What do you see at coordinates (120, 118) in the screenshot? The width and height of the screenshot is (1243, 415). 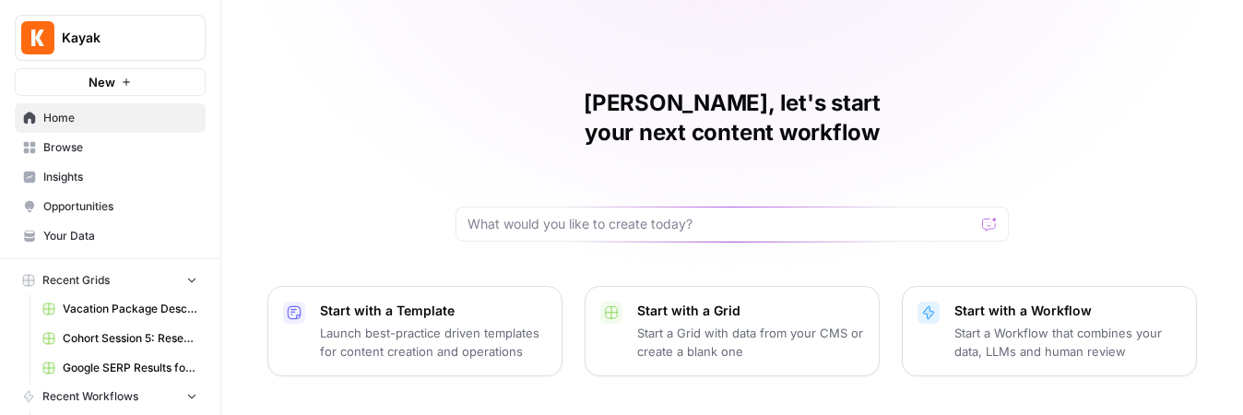 I see `span: Home` at bounding box center [120, 118].